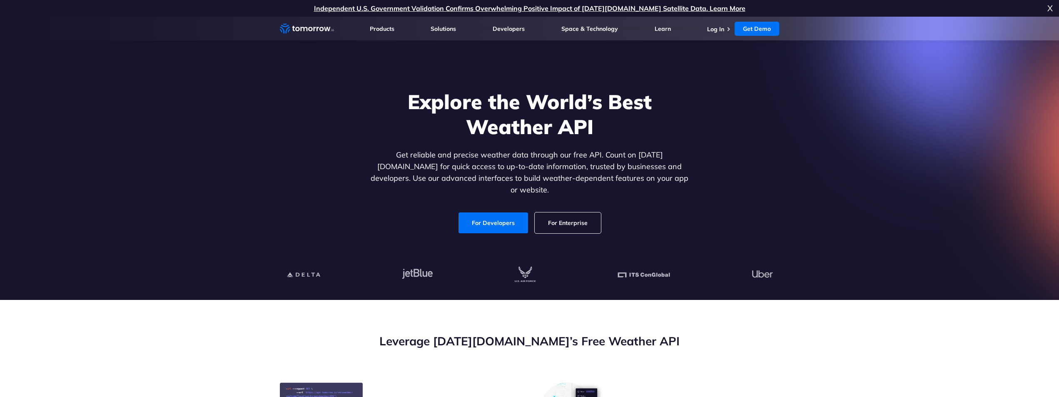 The width and height of the screenshot is (1059, 397). I want to click on a: Learn, so click(662, 29).